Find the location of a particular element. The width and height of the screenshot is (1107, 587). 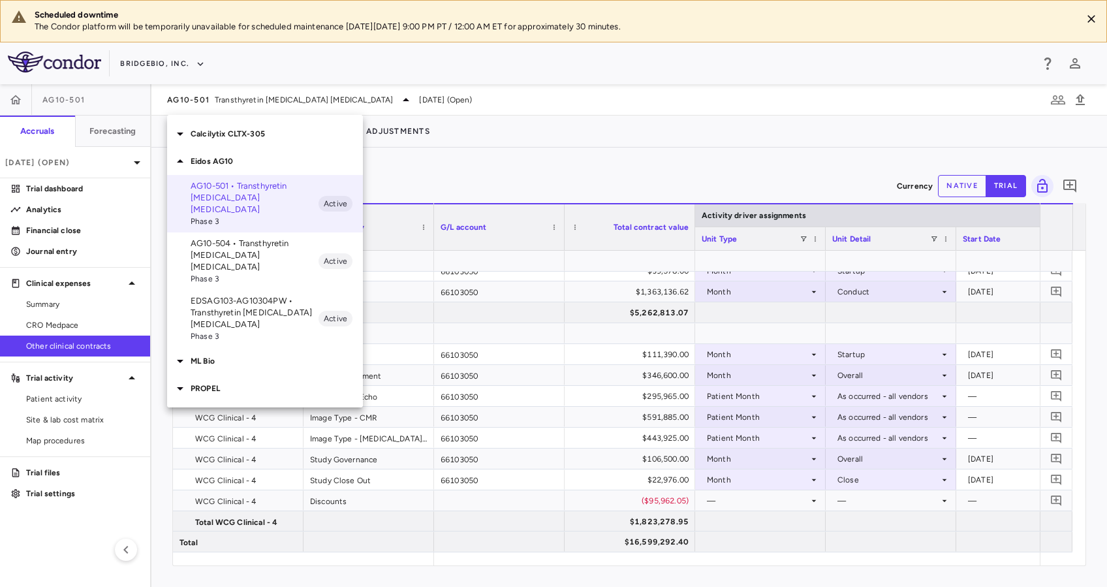

div: Calcilytix CLTX-305 is located at coordinates (265, 134).